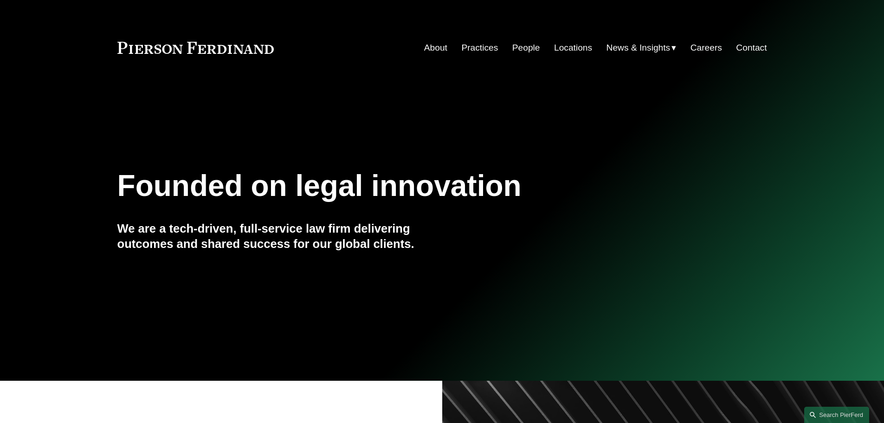  What do you see at coordinates (639, 48) in the screenshot?
I see `span: News & Insights` at bounding box center [639, 48].